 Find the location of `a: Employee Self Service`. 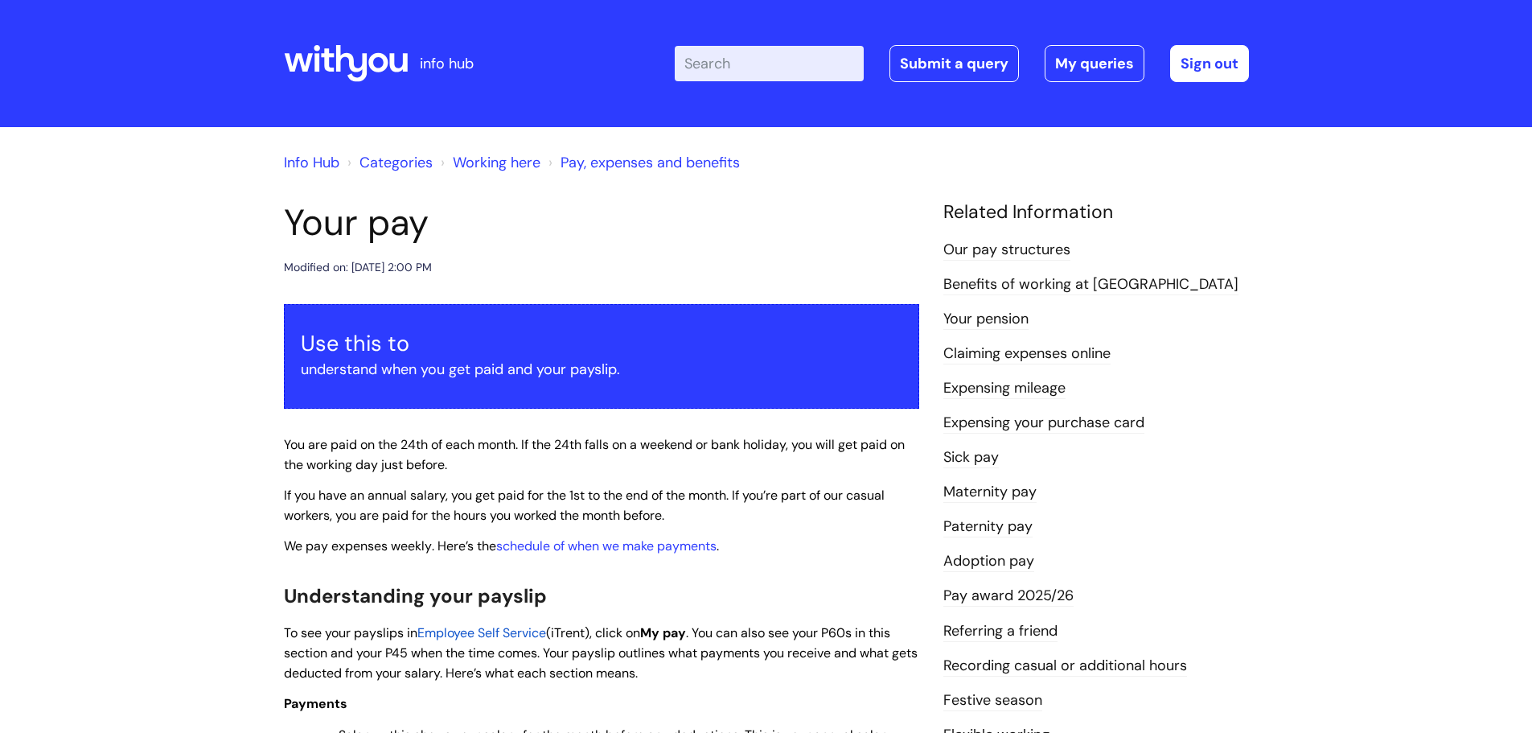

a: Employee Self Service is located at coordinates (482, 632).